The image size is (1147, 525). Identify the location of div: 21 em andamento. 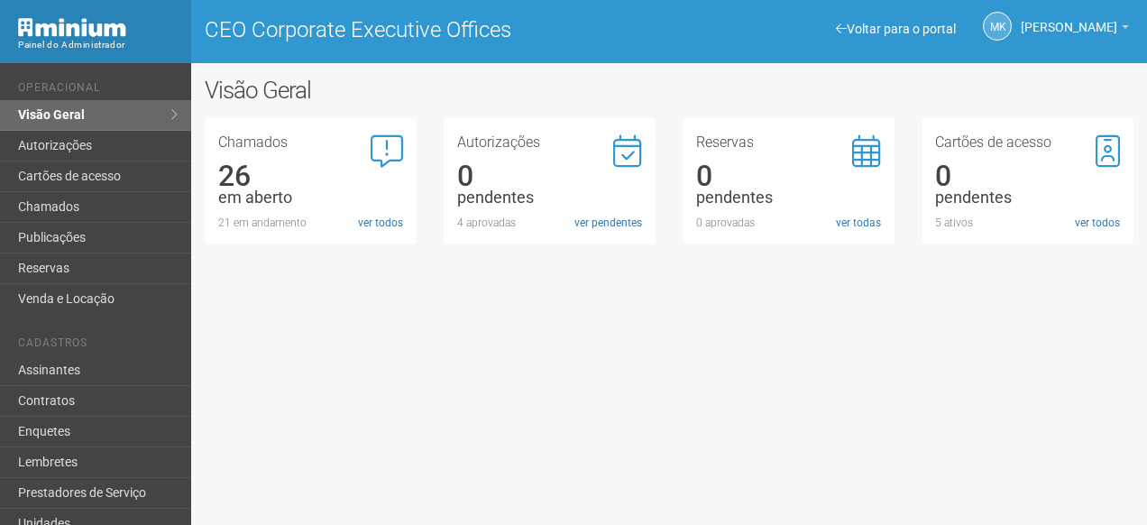
(310, 223).